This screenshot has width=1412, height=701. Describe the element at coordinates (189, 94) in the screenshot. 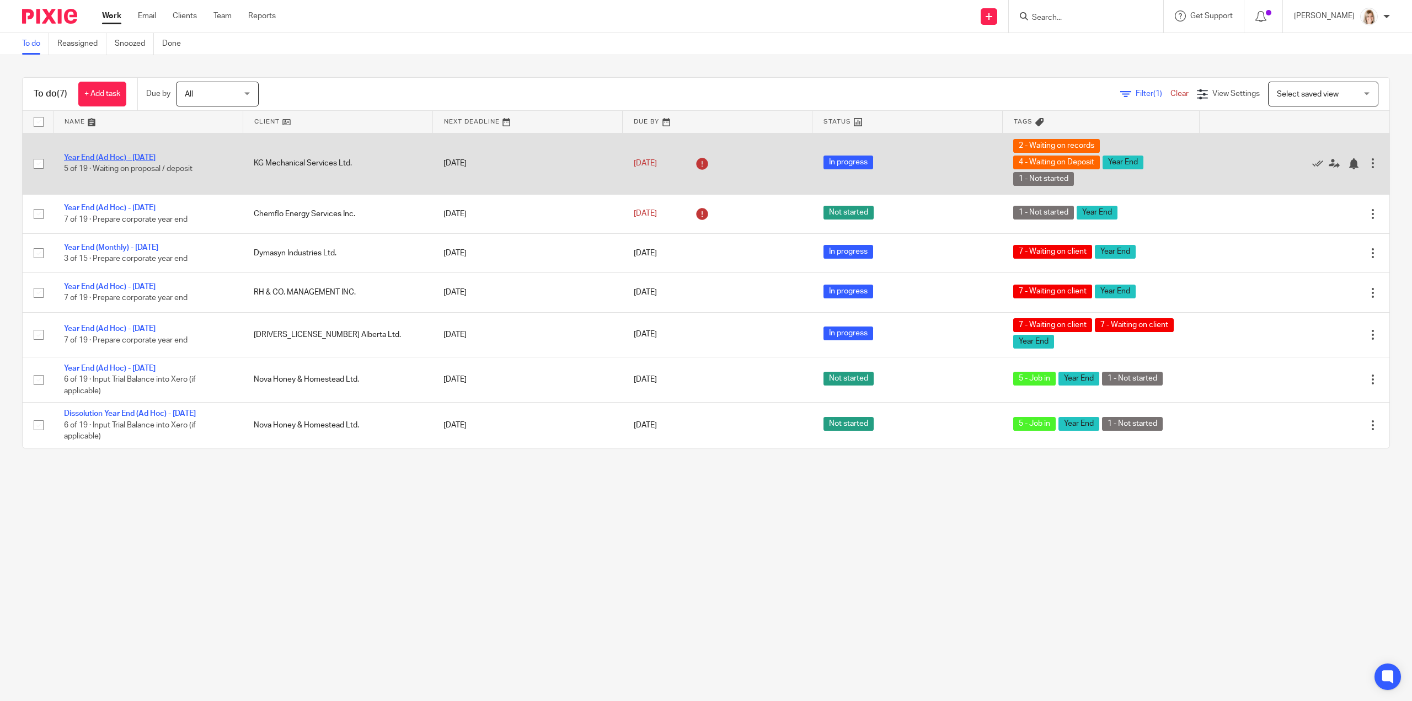

I see `span: All` at that location.